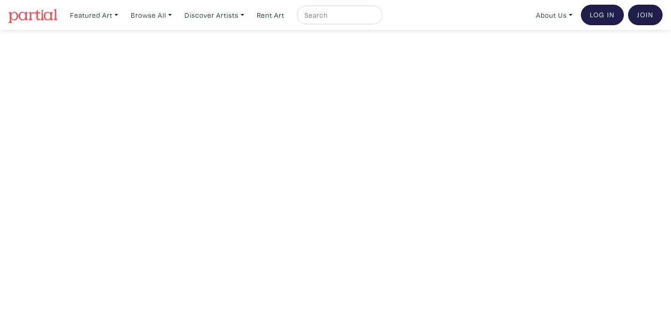 The width and height of the screenshot is (671, 311). Describe the element at coordinates (554, 15) in the screenshot. I see `a: About Us` at that location.